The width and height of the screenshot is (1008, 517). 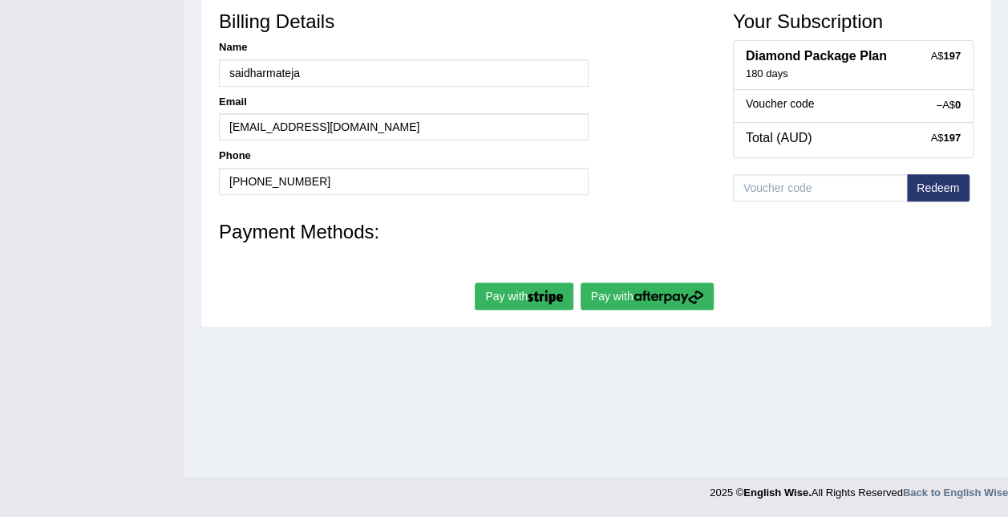 What do you see at coordinates (949, 105) in the screenshot?
I see `div: –A$` at bounding box center [949, 105].